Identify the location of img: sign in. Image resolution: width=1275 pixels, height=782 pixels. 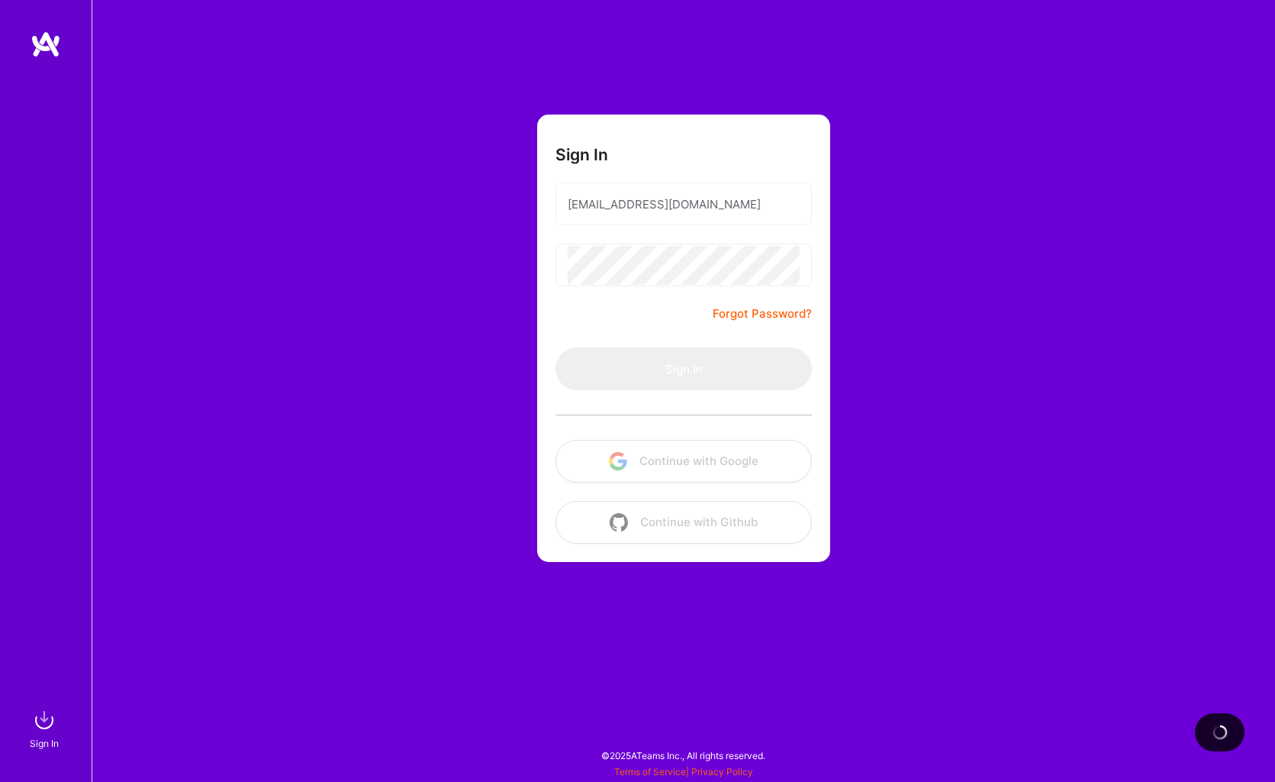
(44, 720).